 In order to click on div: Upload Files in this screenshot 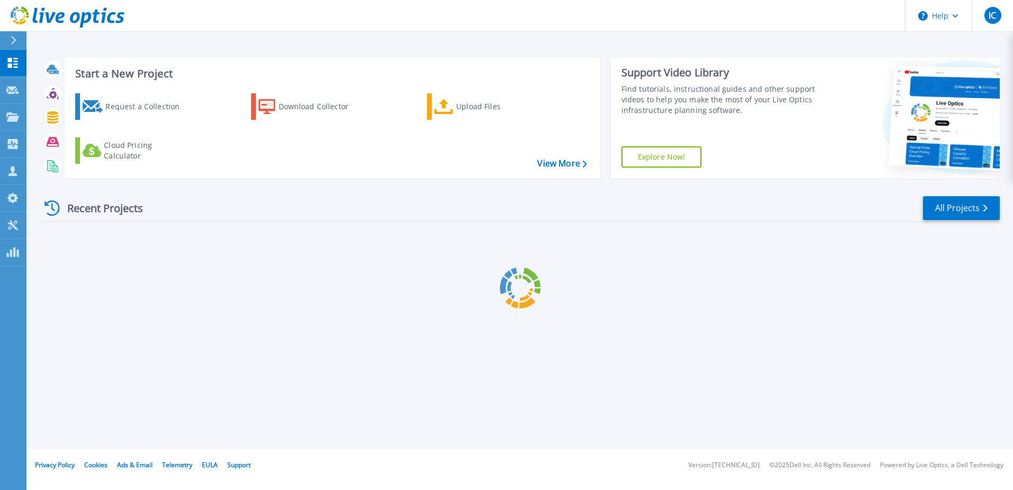, I will do `click(499, 107)`.